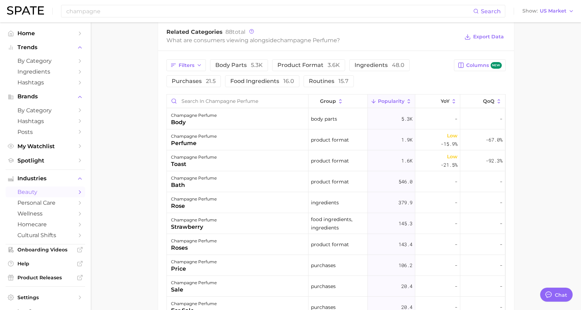  Describe the element at coordinates (45, 61) in the screenshot. I see `a: by Category` at that location.